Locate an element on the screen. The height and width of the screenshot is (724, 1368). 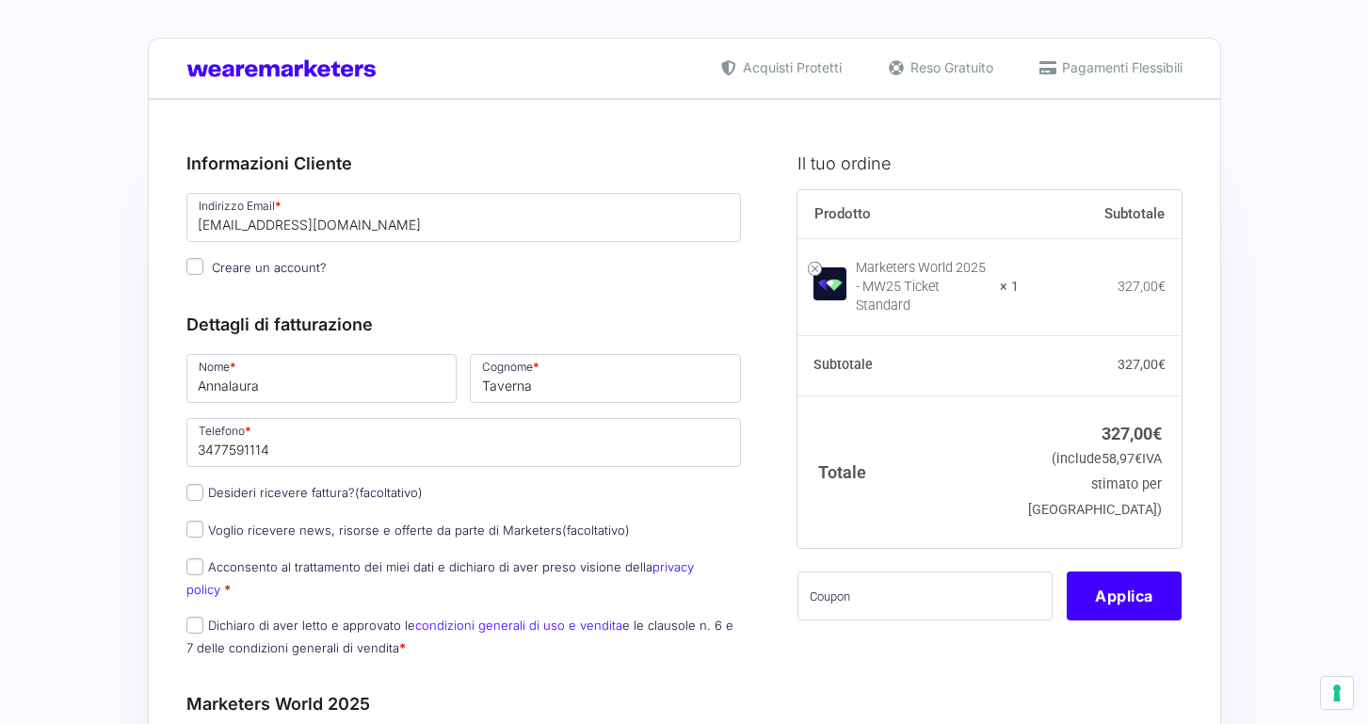
label: Dichiaro di aver letto e approvato le e le clausole n. 6 e 7 delle condizioni generali di vendita is located at coordinates (460, 636).